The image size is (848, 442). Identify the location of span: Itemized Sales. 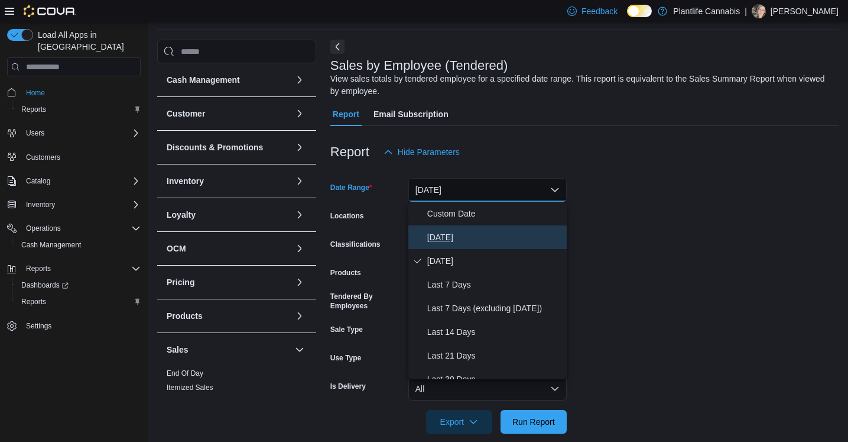
(190, 387).